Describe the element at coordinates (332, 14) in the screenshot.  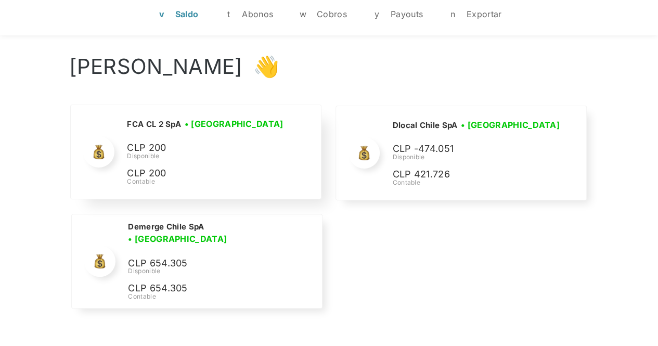
I see `div: Cobros` at that location.